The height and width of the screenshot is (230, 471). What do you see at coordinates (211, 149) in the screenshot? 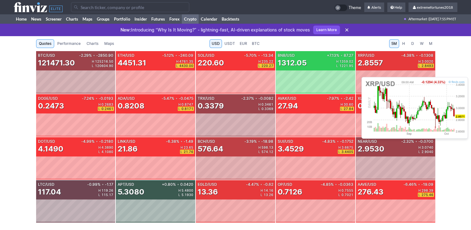
I see `div: 576.64` at bounding box center [211, 149].